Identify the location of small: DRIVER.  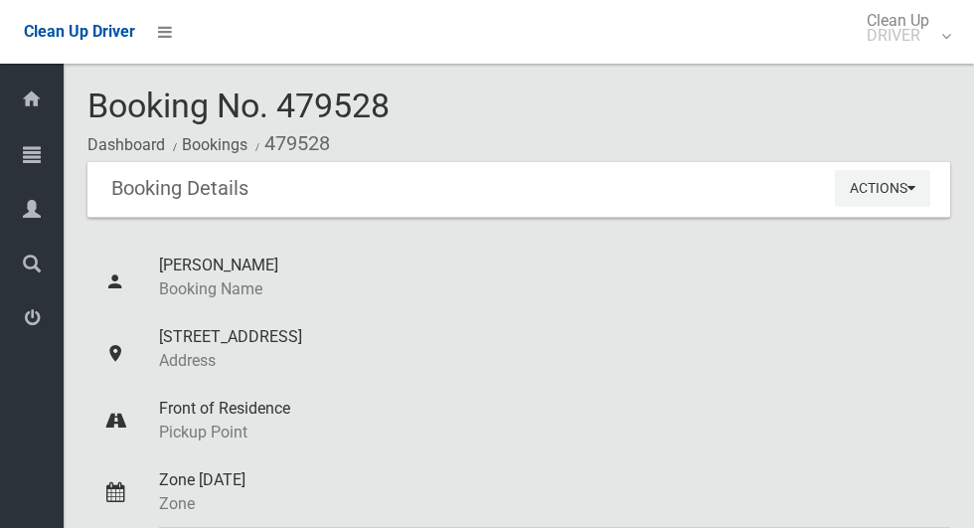
(897, 35).